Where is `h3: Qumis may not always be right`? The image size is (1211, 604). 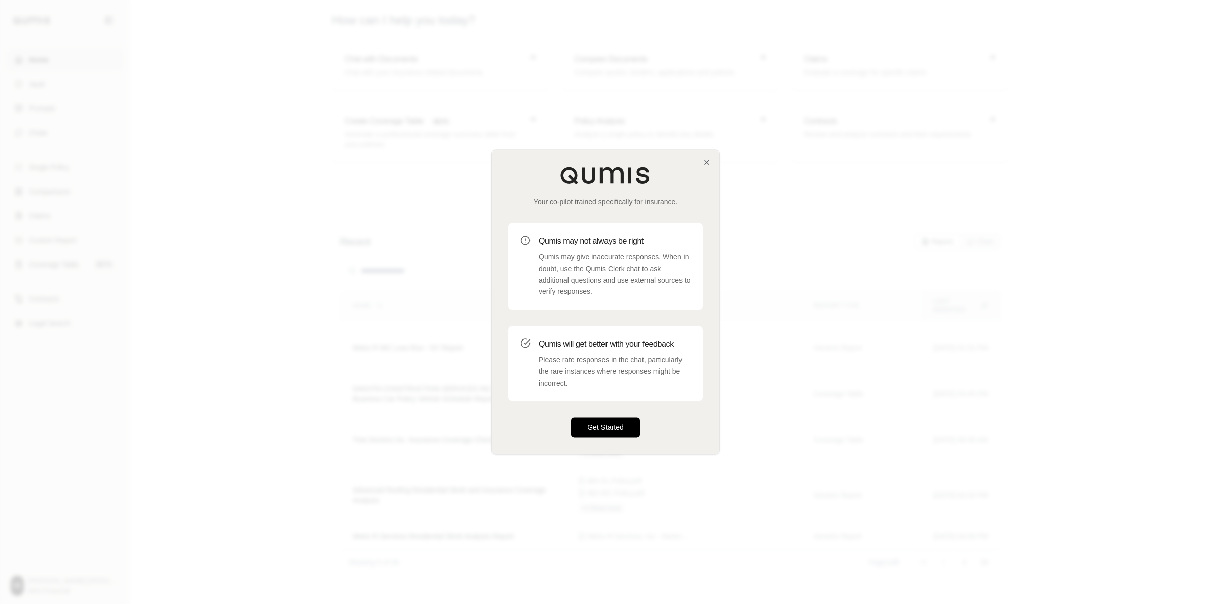
h3: Qumis may not always be right is located at coordinates (615, 241).